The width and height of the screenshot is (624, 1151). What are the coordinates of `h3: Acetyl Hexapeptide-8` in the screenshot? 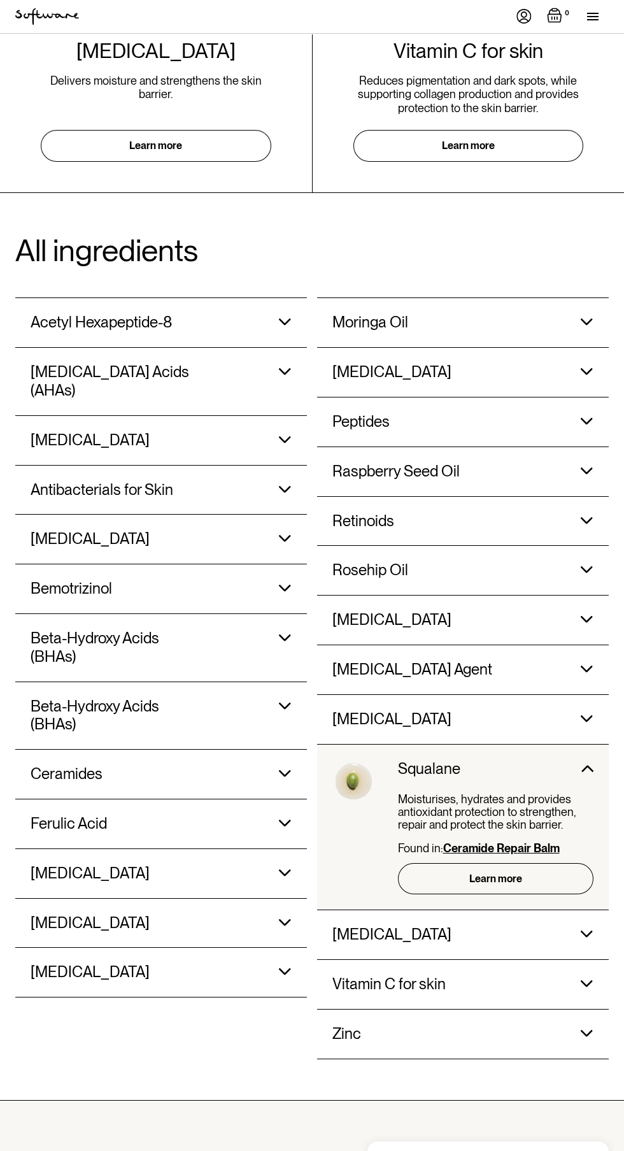 It's located at (101, 322).